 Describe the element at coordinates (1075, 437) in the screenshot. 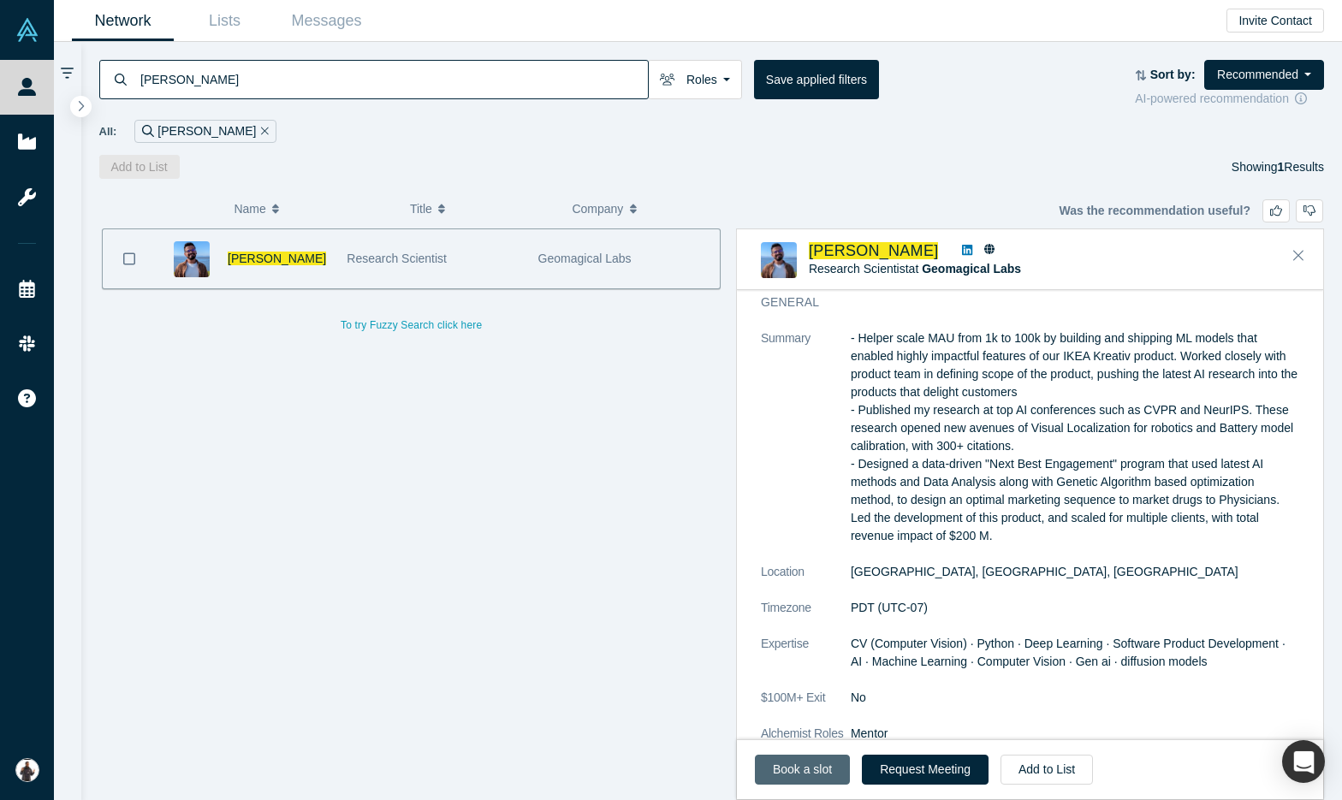

I see `p: - Helper scale MAU from 1k to 100k by building and shipping ML models that enabled highly impactf...` at that location.